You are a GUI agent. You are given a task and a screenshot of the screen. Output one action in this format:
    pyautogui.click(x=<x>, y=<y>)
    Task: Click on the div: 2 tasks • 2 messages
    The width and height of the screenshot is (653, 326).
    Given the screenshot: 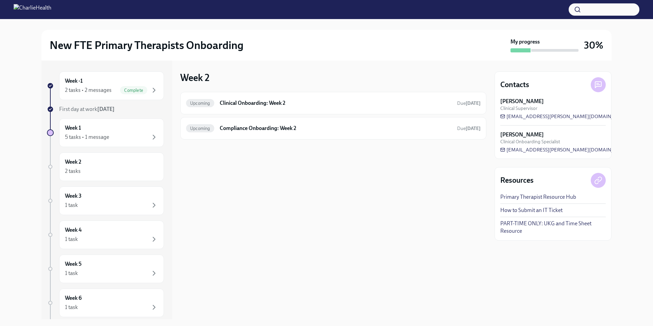 What is the action you would take?
    pyautogui.click(x=88, y=90)
    